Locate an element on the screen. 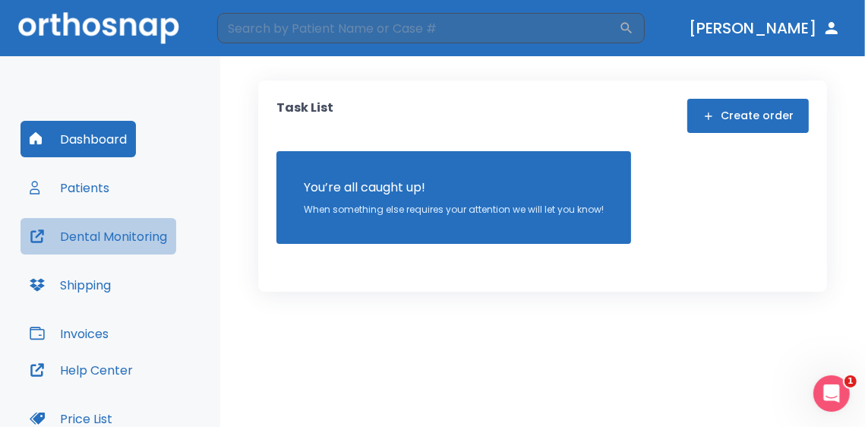  input: Search by Patient Name or Case # is located at coordinates (418, 28).